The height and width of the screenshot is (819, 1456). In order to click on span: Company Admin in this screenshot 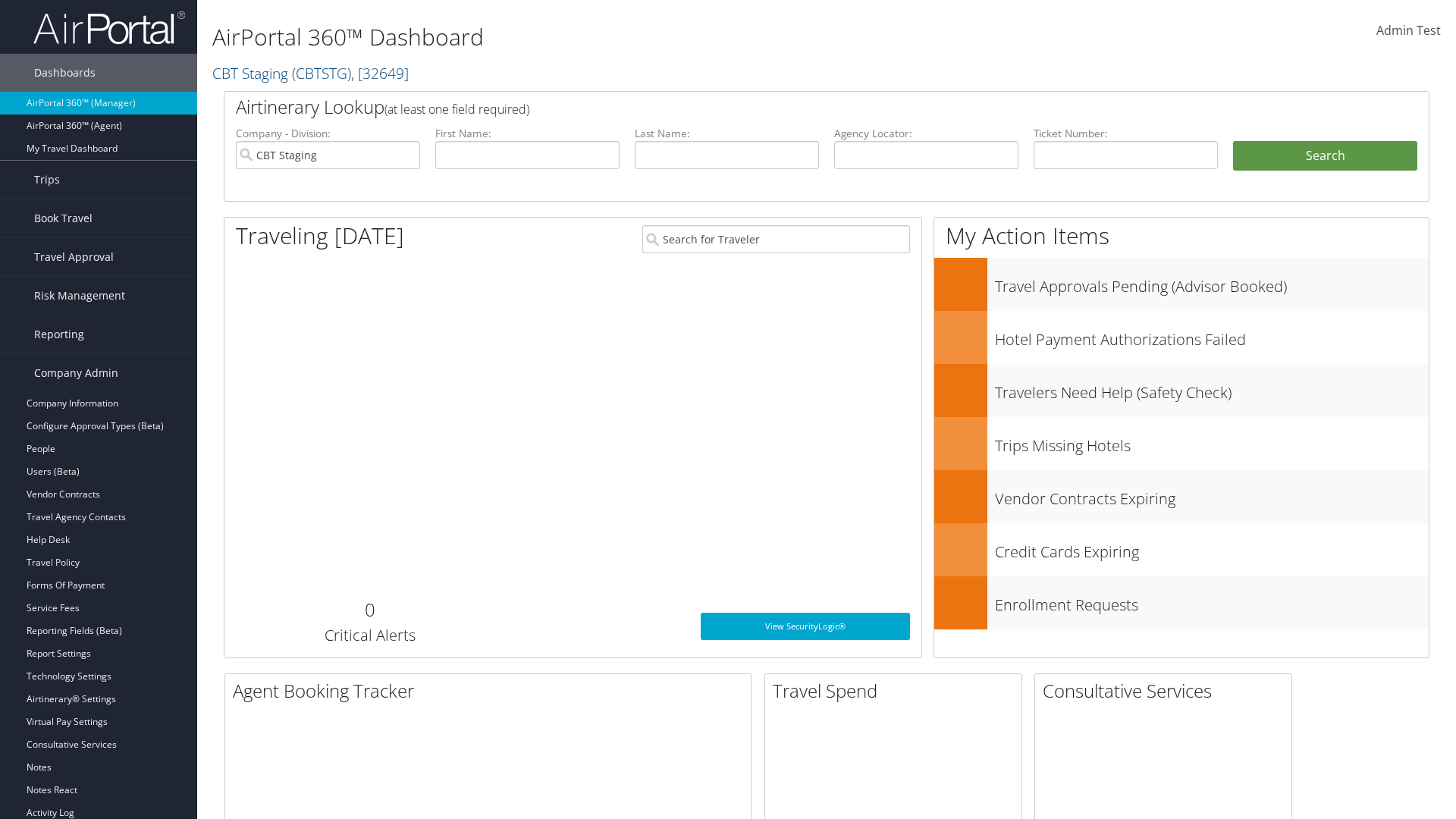, I will do `click(76, 373)`.